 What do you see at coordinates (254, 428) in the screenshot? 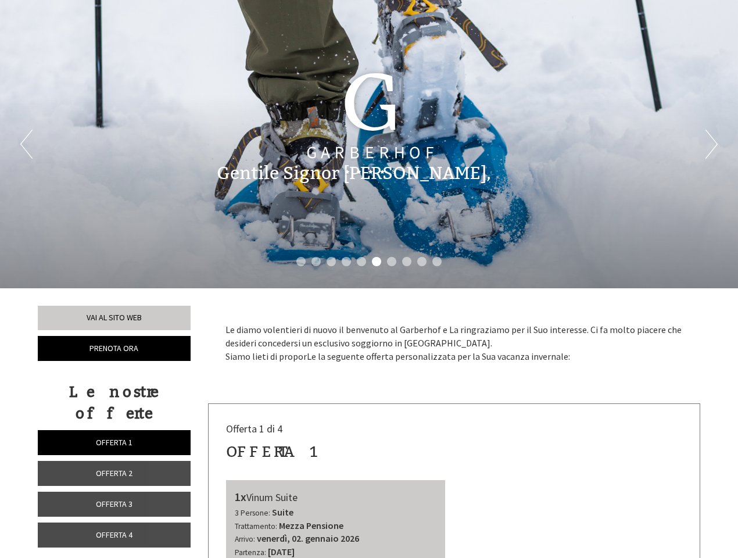
I see `span: Offerta 1 di 4` at bounding box center [254, 428].